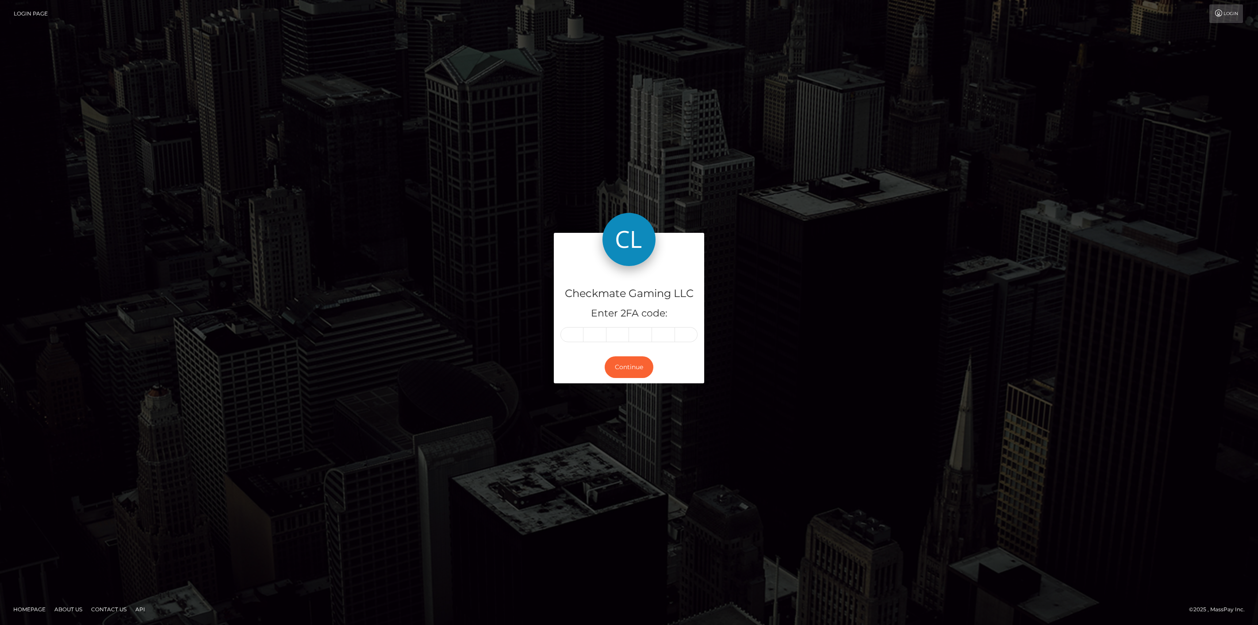  I want to click on a: Login, so click(1226, 14).